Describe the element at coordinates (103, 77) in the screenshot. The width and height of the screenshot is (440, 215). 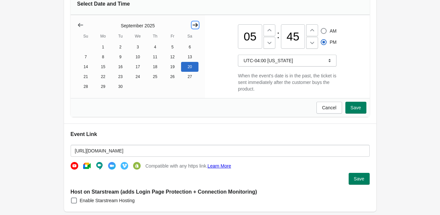
I see `button: Monday September 22 2025` at that location.